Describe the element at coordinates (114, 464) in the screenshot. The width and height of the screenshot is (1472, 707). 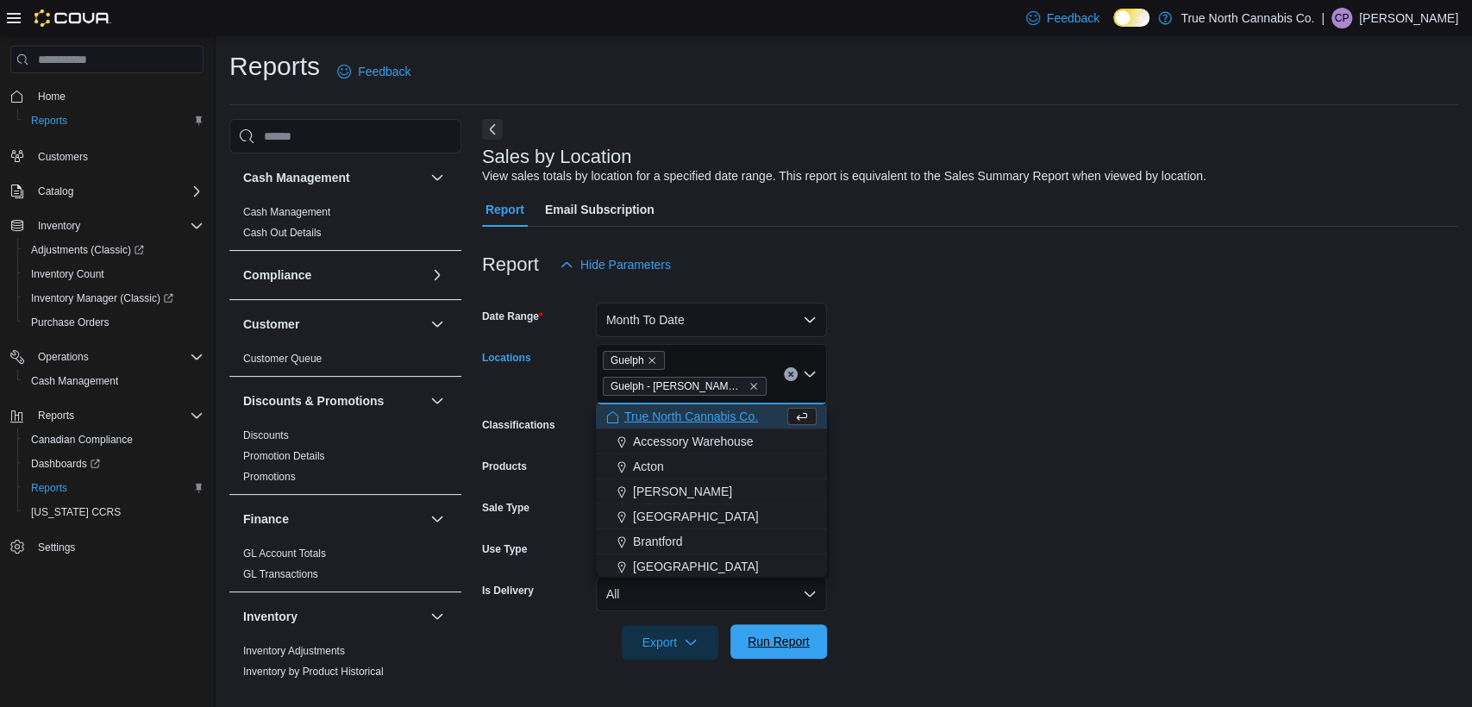
I see `a: Dashboards` at that location.